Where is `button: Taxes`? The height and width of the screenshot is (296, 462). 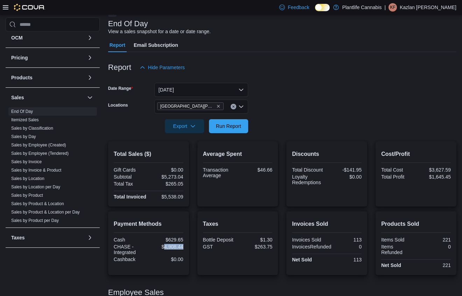
button: Taxes is located at coordinates (90, 238).